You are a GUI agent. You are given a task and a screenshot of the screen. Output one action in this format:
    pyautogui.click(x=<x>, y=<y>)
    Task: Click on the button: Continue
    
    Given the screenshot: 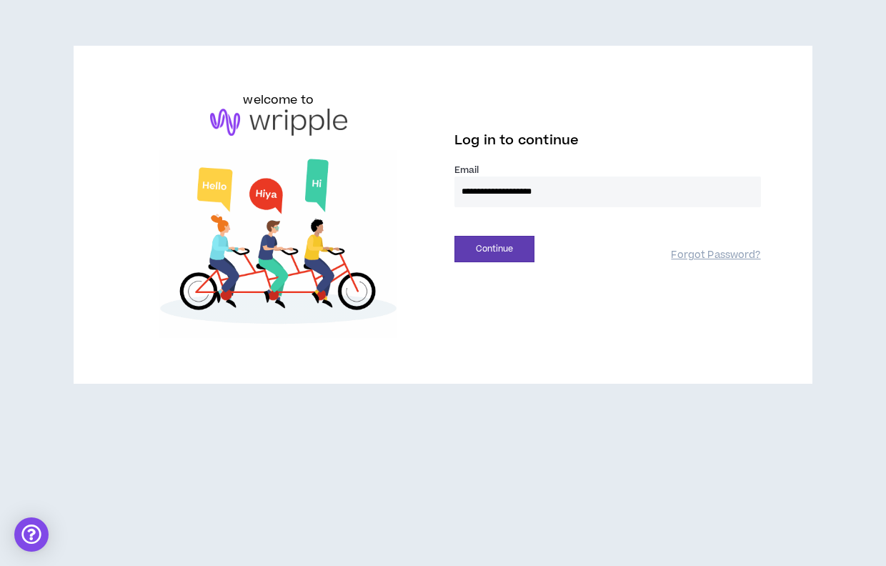 What is the action you would take?
    pyautogui.click(x=495, y=249)
    